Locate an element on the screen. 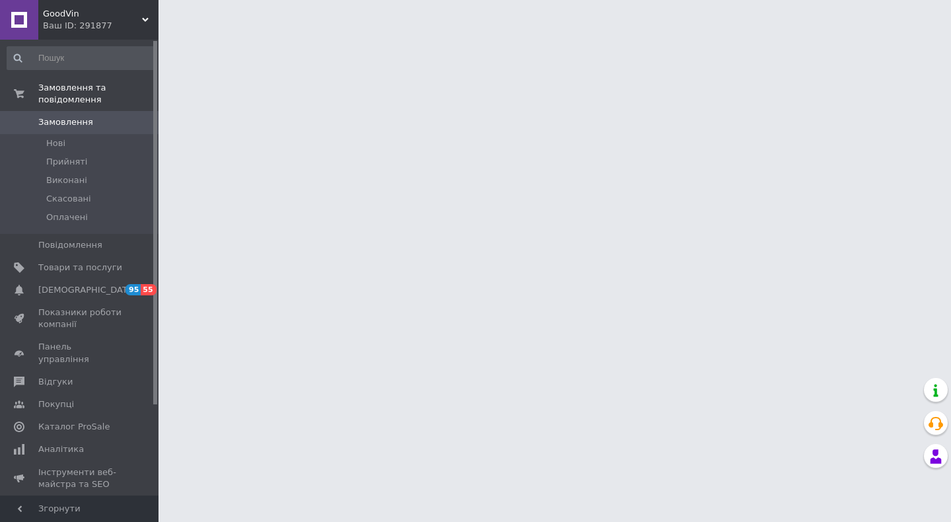 The image size is (951, 522). span: Товари та послуги is located at coordinates (80, 268).